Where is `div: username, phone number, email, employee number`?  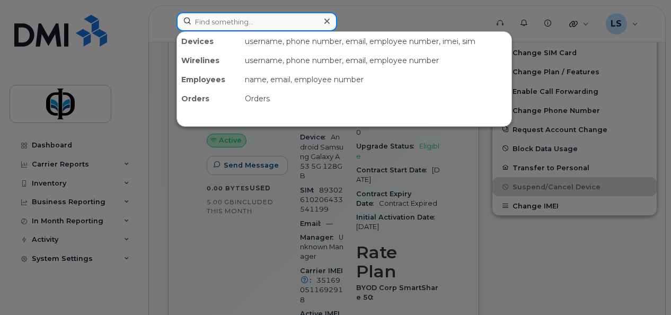 div: username, phone number, email, employee number is located at coordinates (376, 60).